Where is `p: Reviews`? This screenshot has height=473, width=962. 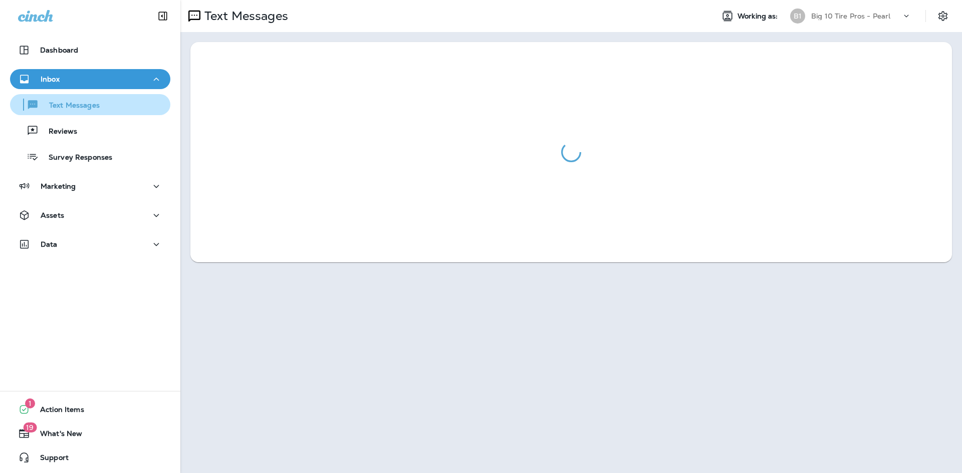
p: Reviews is located at coordinates (58, 132).